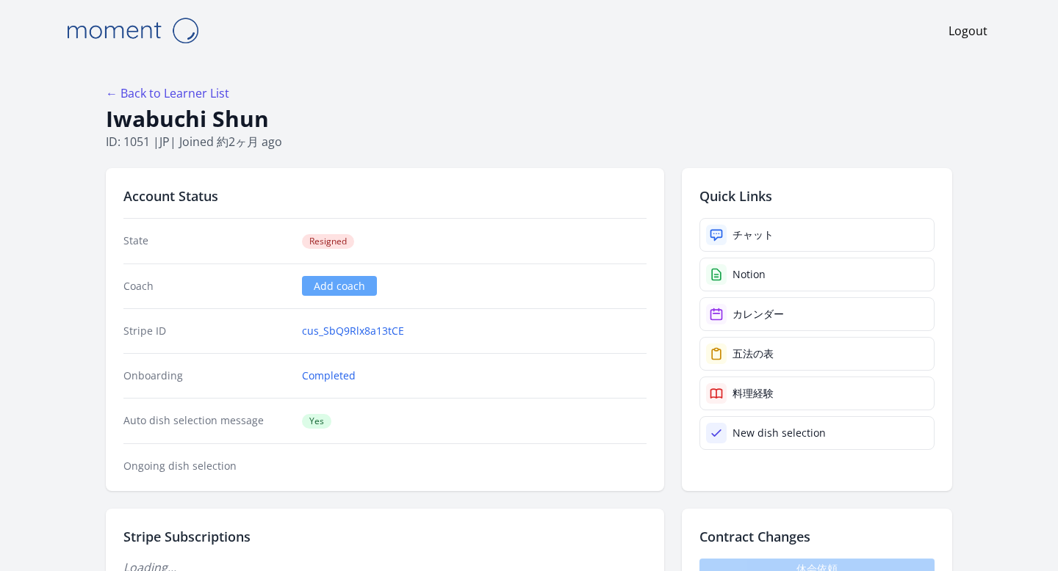 This screenshot has width=1058, height=571. What do you see at coordinates (817, 537) in the screenshot?
I see `h2: Contract Changes` at bounding box center [817, 537].